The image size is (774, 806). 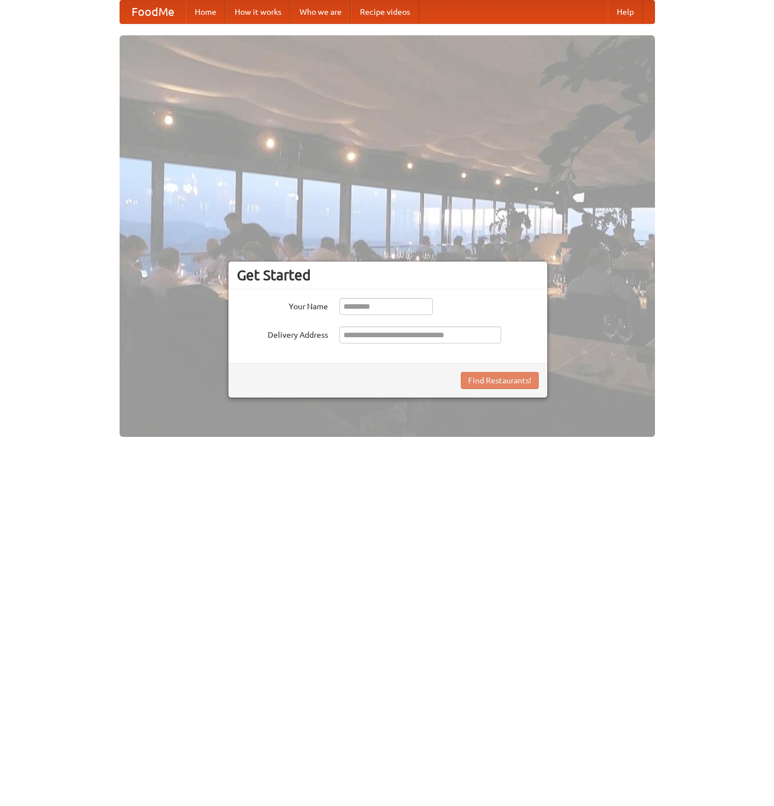 I want to click on h3: Get Started, so click(x=388, y=275).